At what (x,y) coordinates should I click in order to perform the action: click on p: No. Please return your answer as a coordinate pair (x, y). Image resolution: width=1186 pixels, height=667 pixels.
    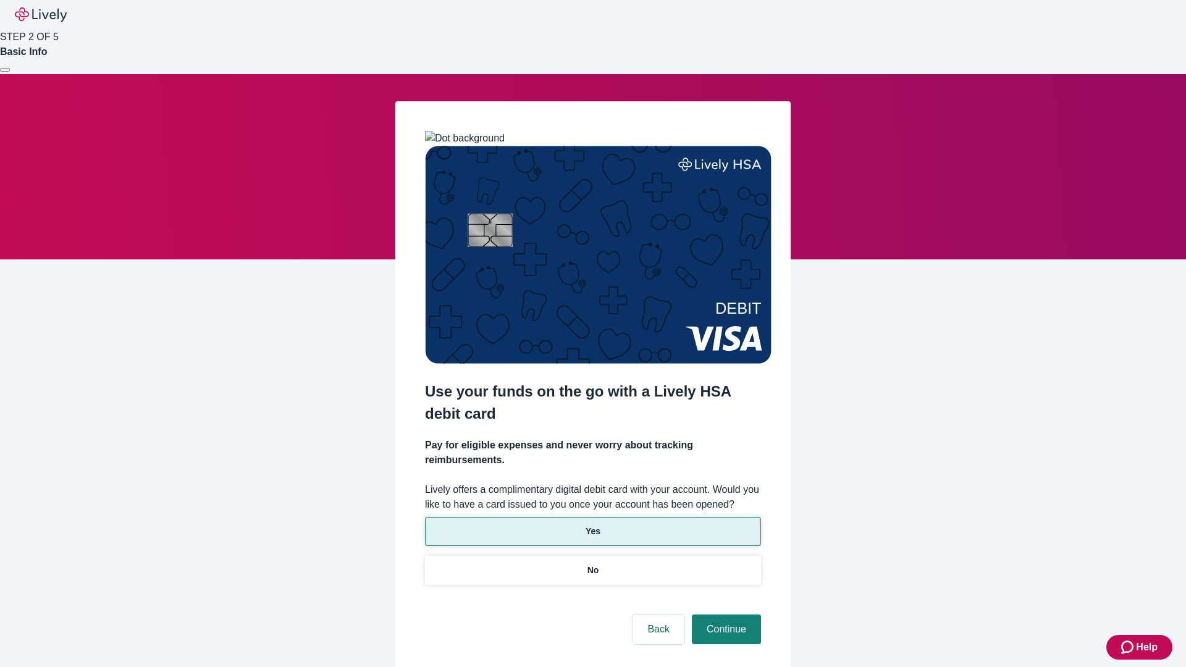
    Looking at the image, I should click on (593, 570).